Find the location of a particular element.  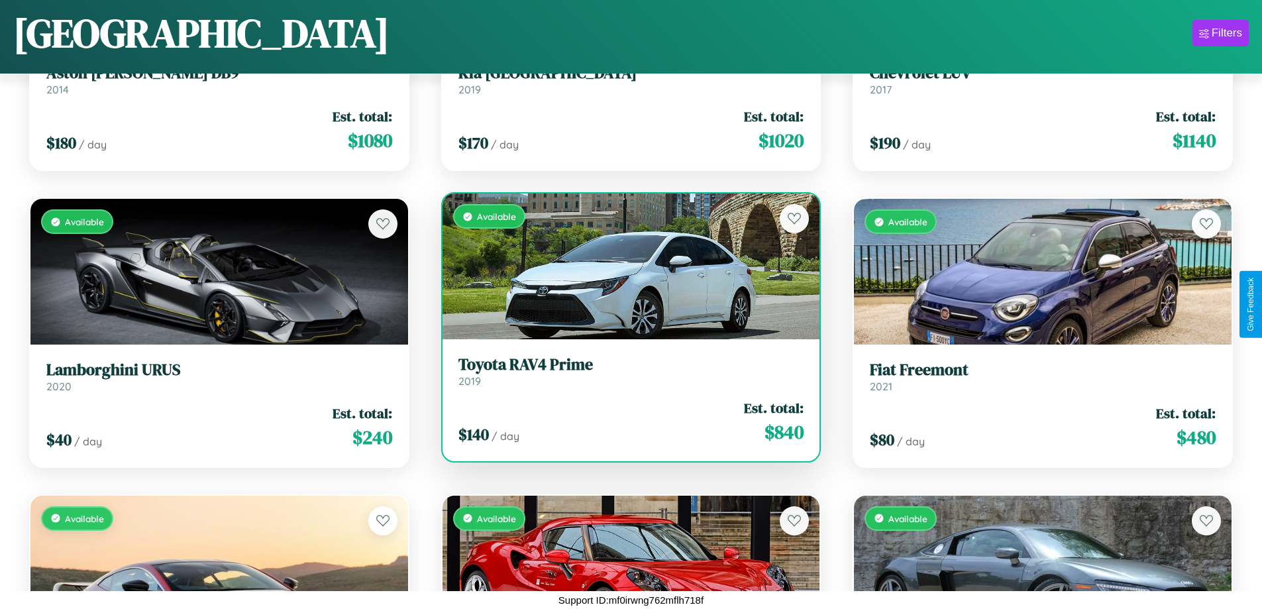

span: 2017 is located at coordinates (881, 89).